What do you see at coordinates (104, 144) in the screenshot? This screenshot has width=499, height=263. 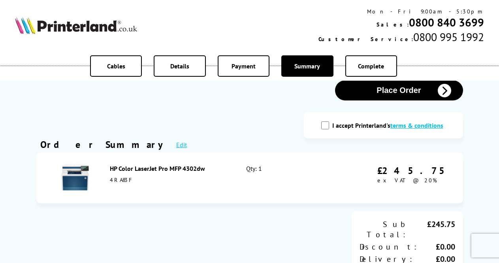 I see `div: Order Summary` at bounding box center [104, 144].